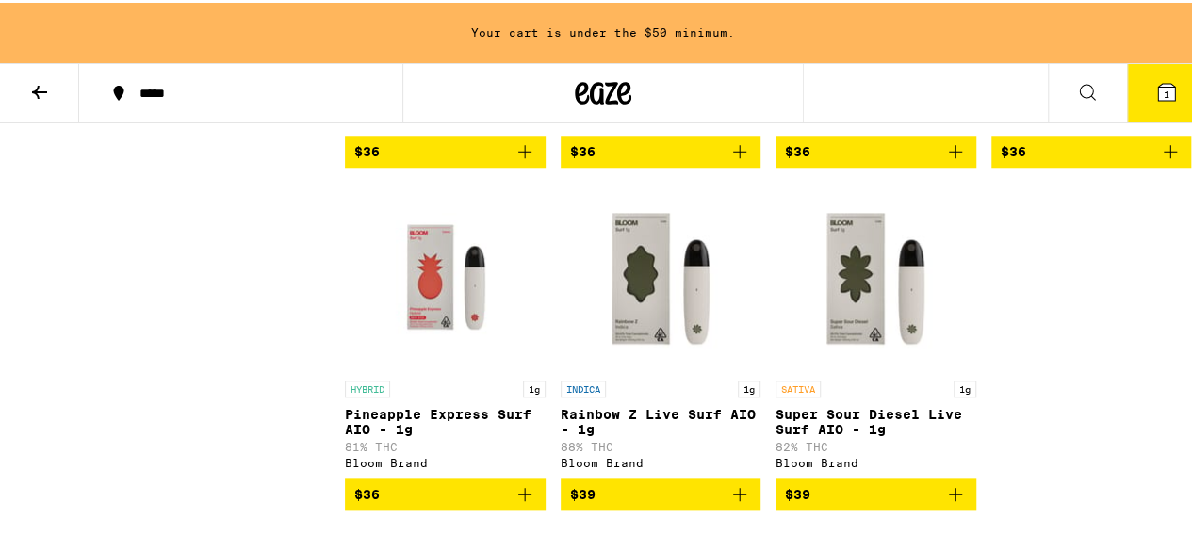  Describe the element at coordinates (876, 419) in the screenshot. I see `p: Super Sour Diesel Live Surf AIO - 1g` at that location.